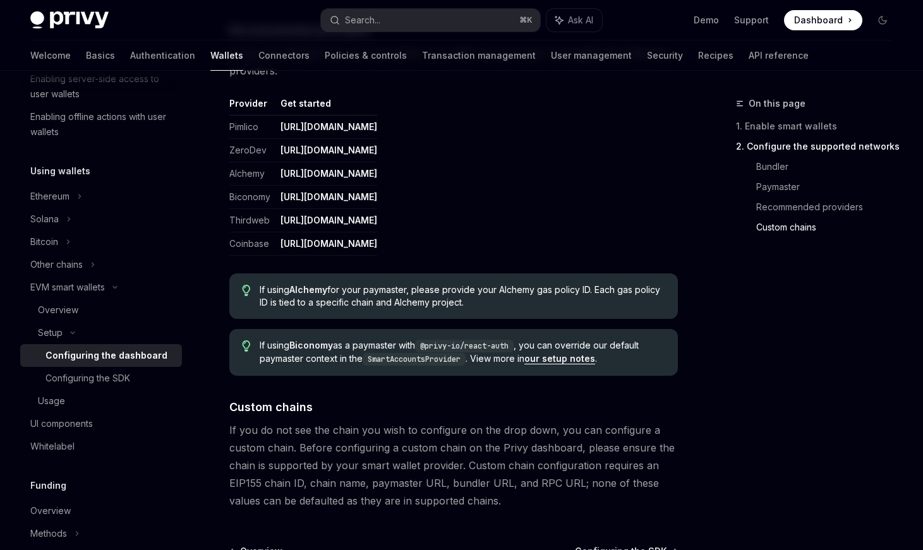 The image size is (923, 550). I want to click on a: Policies & controls, so click(366, 56).